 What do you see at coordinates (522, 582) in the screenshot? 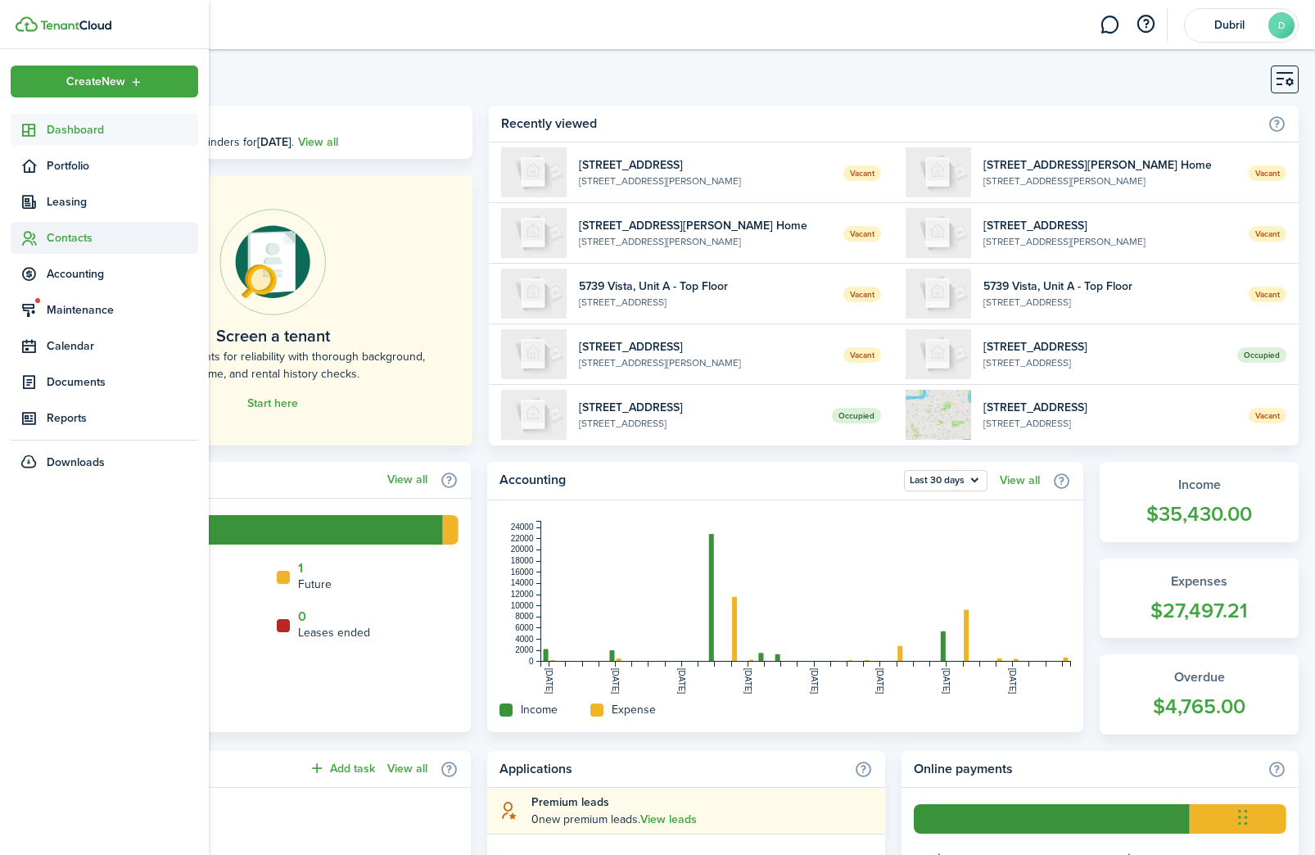
I see `tspan: 14000` at bounding box center [522, 582].